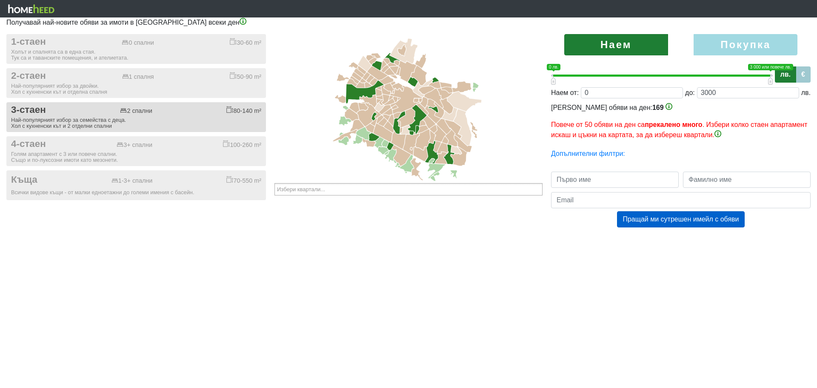 This screenshot has height=388, width=817. Describe the element at coordinates (588, 153) in the screenshot. I see `a: Допълнителни филтри:` at that location.